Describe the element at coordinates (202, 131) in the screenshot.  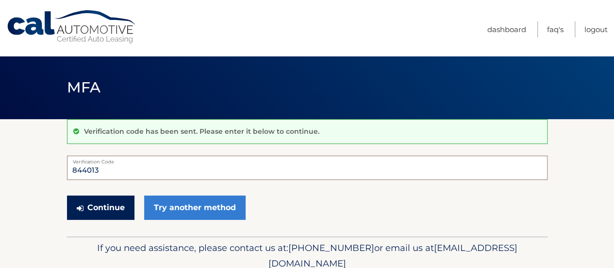
I see `p: Verification code has been sent. Please enter it below to continue.` at that location.